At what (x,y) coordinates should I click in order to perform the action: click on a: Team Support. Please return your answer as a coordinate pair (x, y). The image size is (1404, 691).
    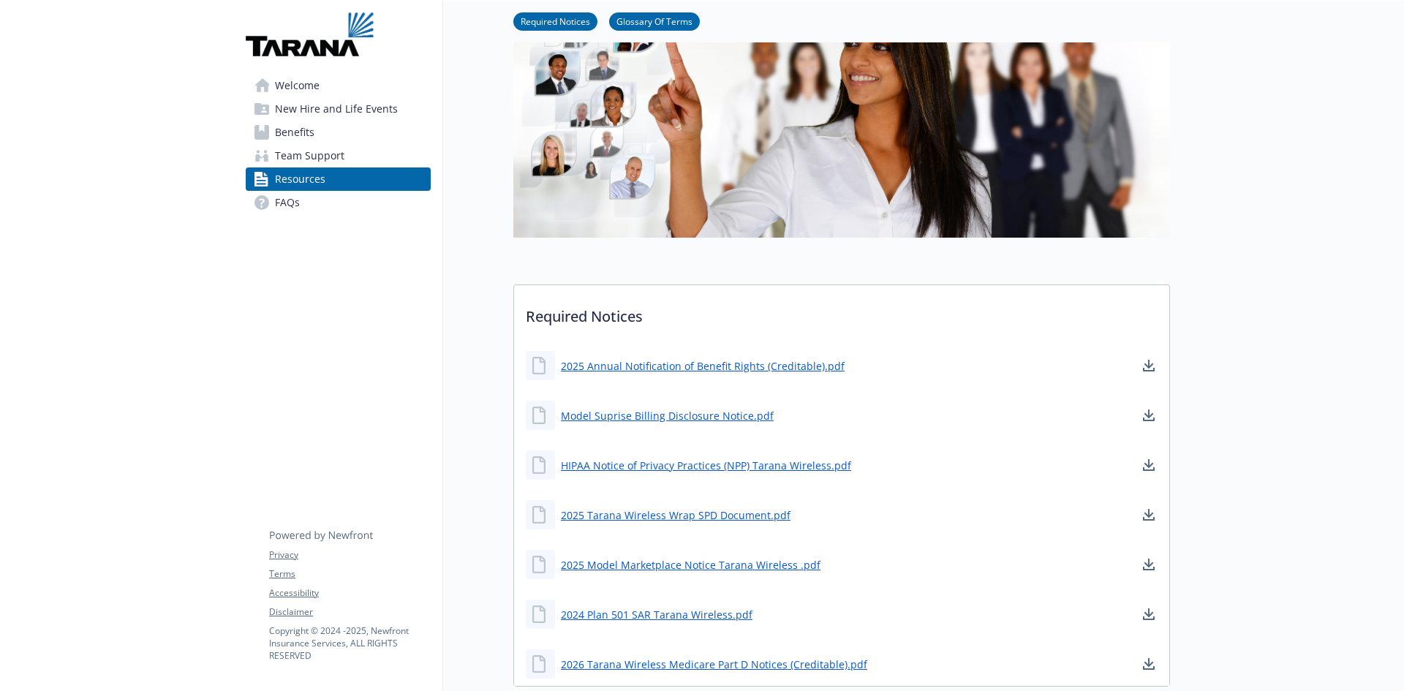
    Looking at the image, I should click on (338, 156).